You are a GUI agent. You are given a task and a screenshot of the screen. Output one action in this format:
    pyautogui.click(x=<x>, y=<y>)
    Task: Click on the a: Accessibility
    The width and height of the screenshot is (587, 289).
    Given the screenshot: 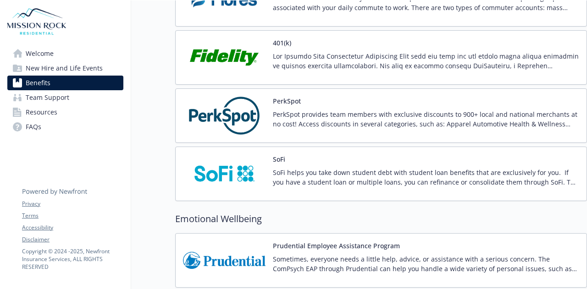 What is the action you would take?
    pyautogui.click(x=72, y=228)
    